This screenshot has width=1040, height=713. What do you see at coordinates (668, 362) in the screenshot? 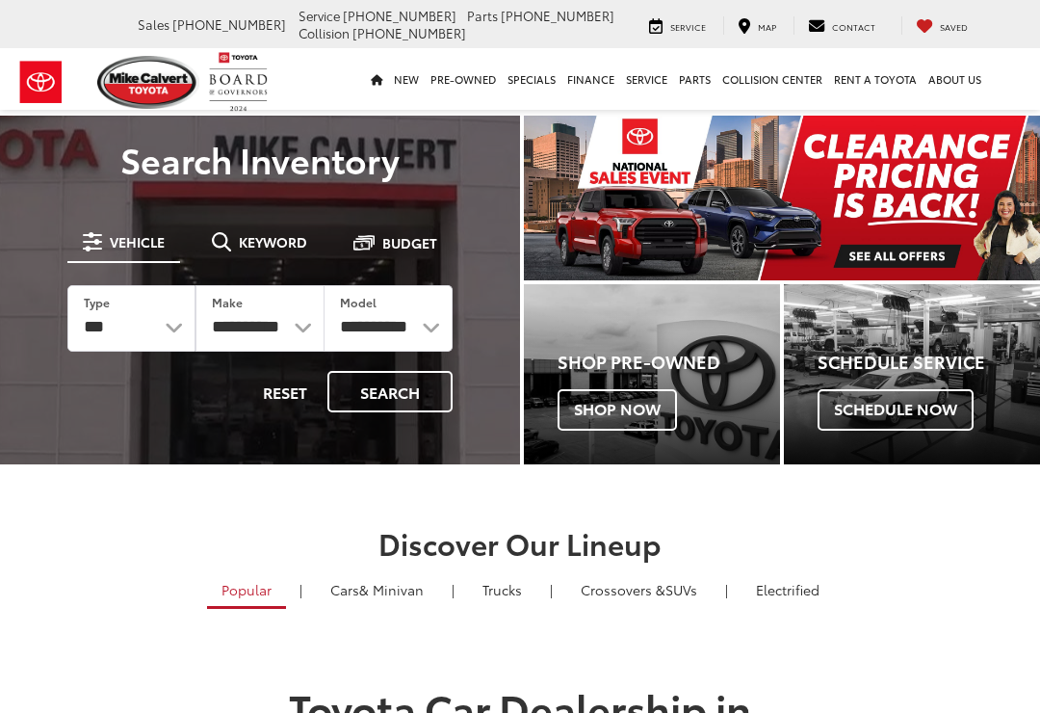
I see `h4: Shop Pre-Owned` at bounding box center [668, 362].